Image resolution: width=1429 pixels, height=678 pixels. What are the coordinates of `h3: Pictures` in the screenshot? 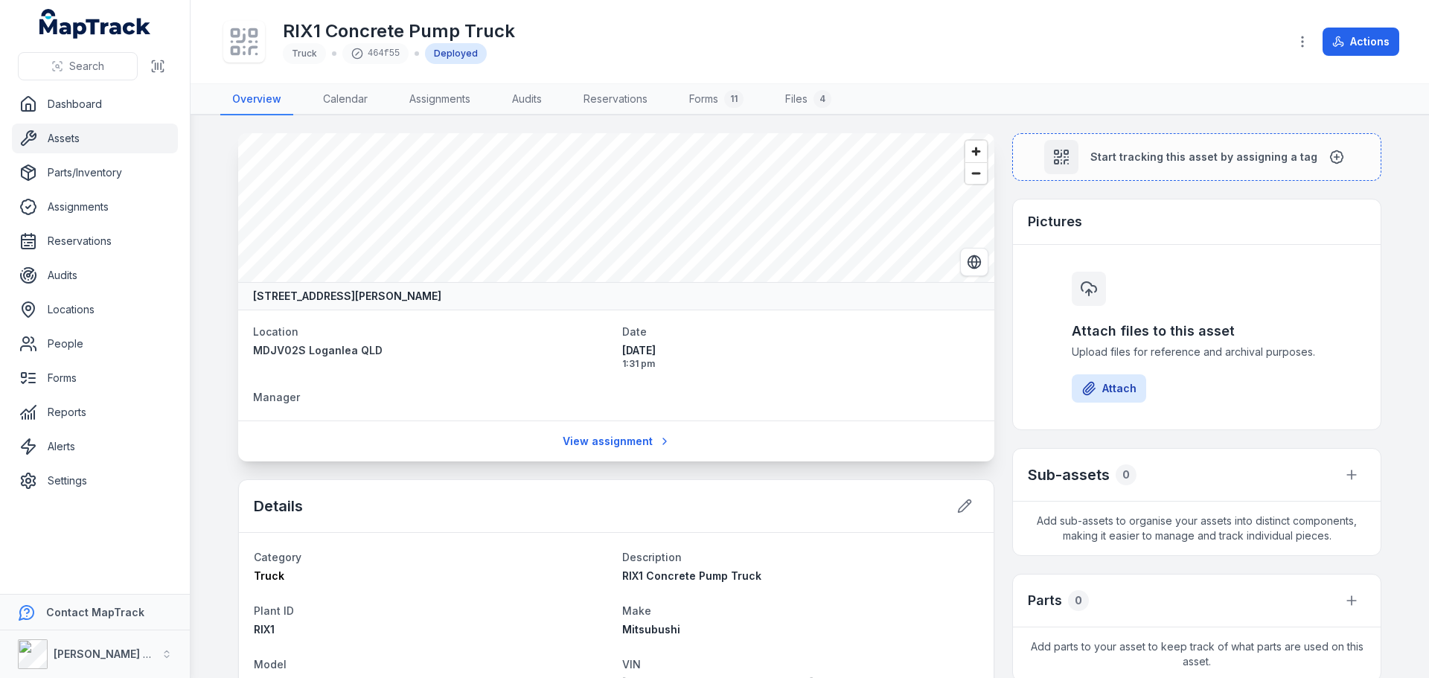 It's located at (1055, 222).